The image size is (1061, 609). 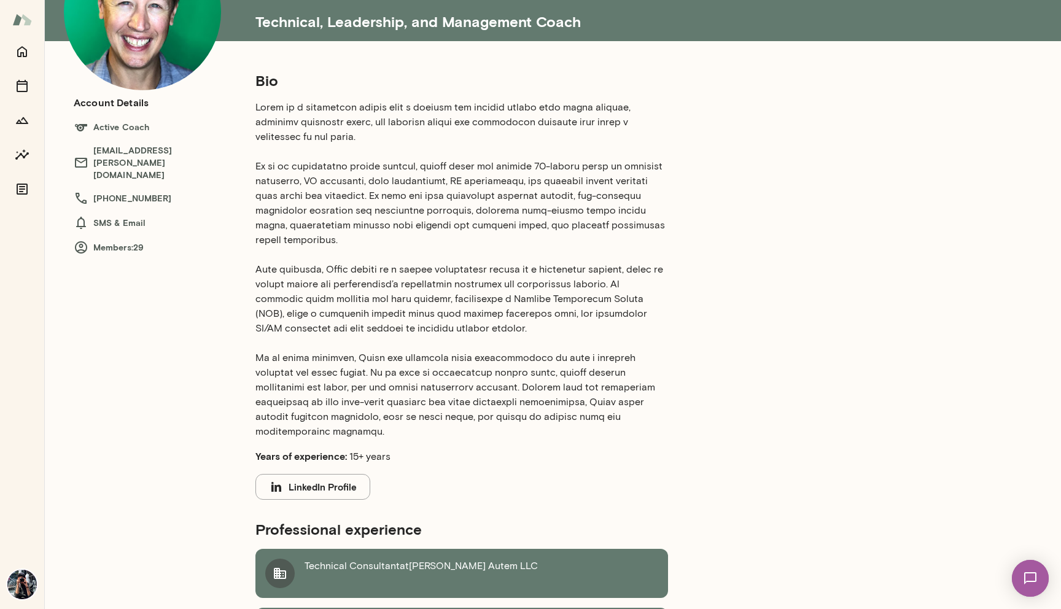 What do you see at coordinates (152, 247) in the screenshot?
I see `h6: Members: 29` at bounding box center [152, 247].